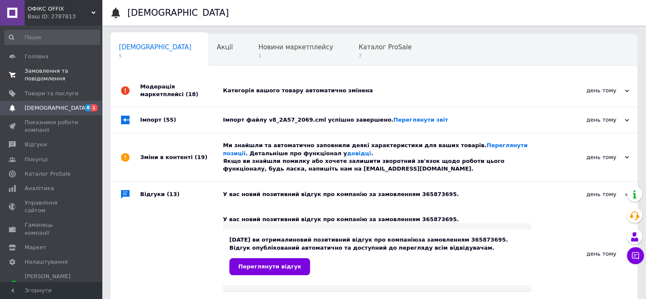 This screenshot has width=646, height=299. What do you see at coordinates (385, 56) in the screenshot?
I see `span: 7` at bounding box center [385, 56].